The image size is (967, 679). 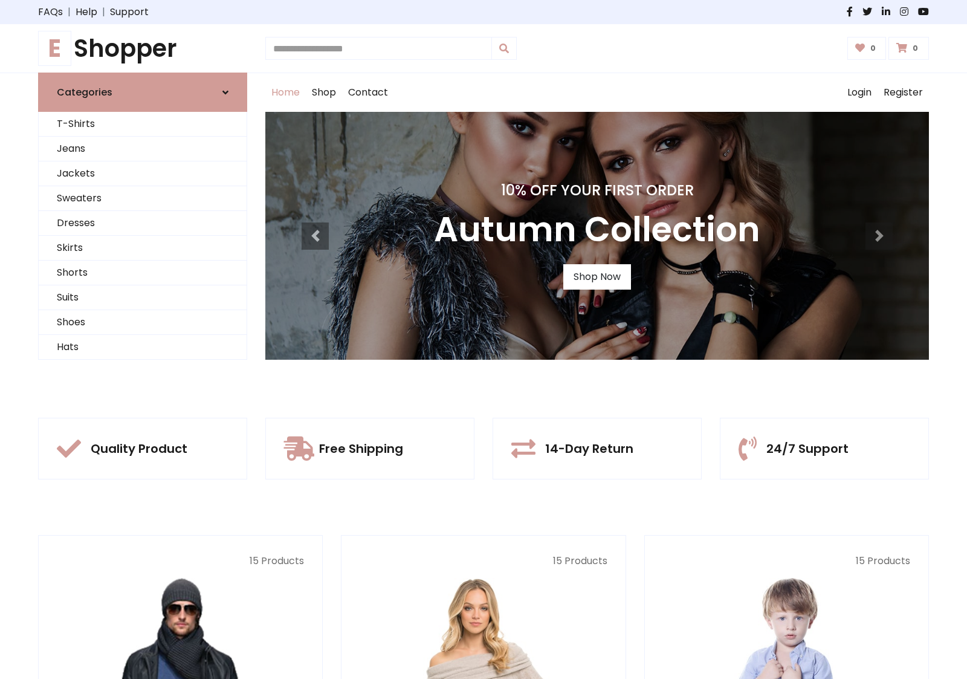 What do you see at coordinates (143, 92) in the screenshot?
I see `a: Categories` at bounding box center [143, 92].